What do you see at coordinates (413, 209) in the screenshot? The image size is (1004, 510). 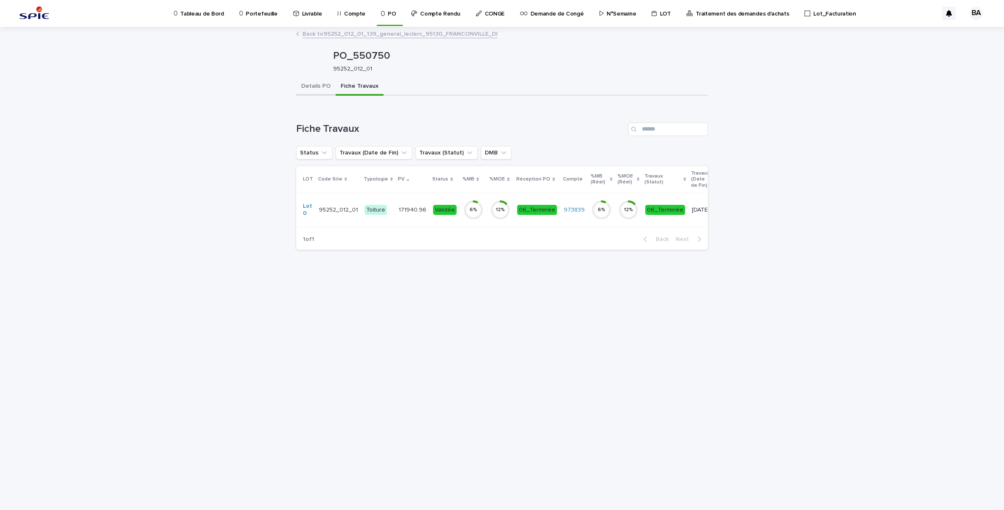 I see `p: 171940.96` at bounding box center [413, 209].